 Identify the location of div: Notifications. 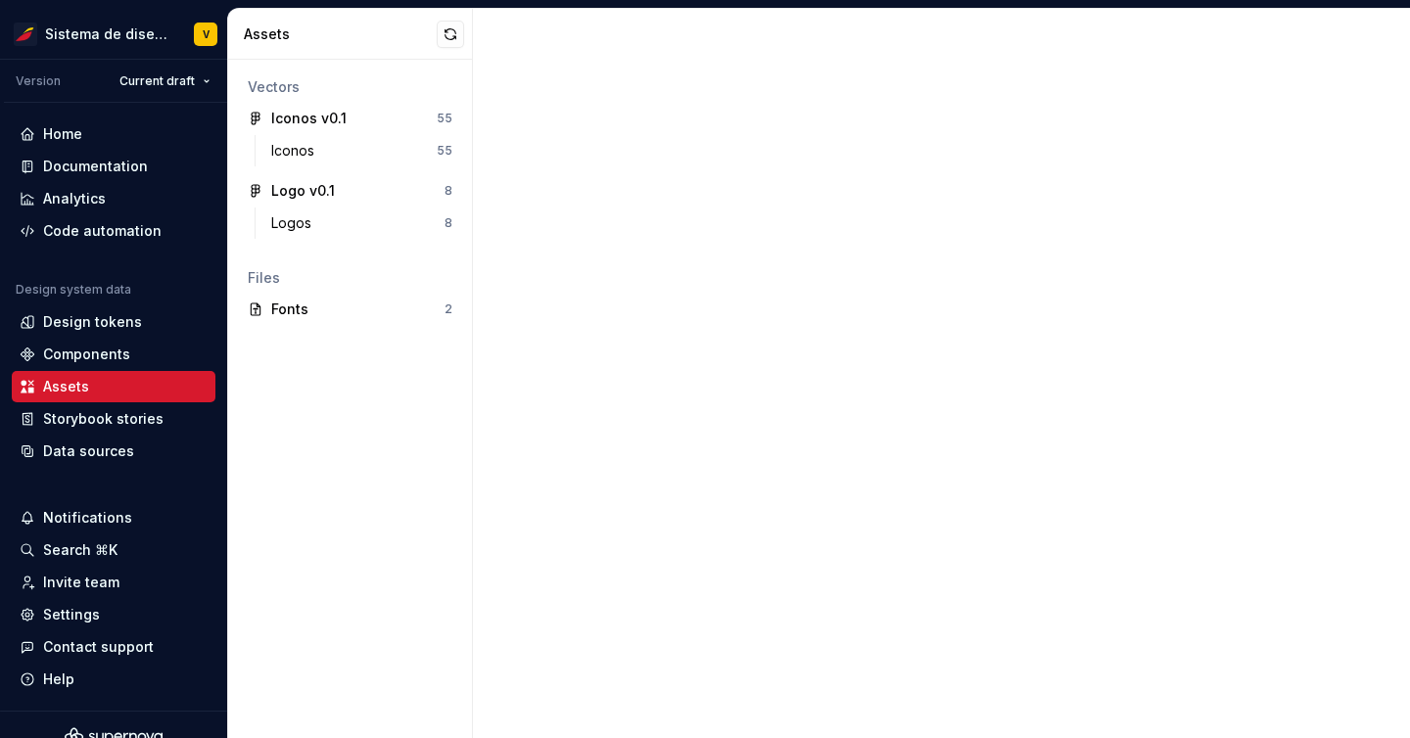
(87, 518).